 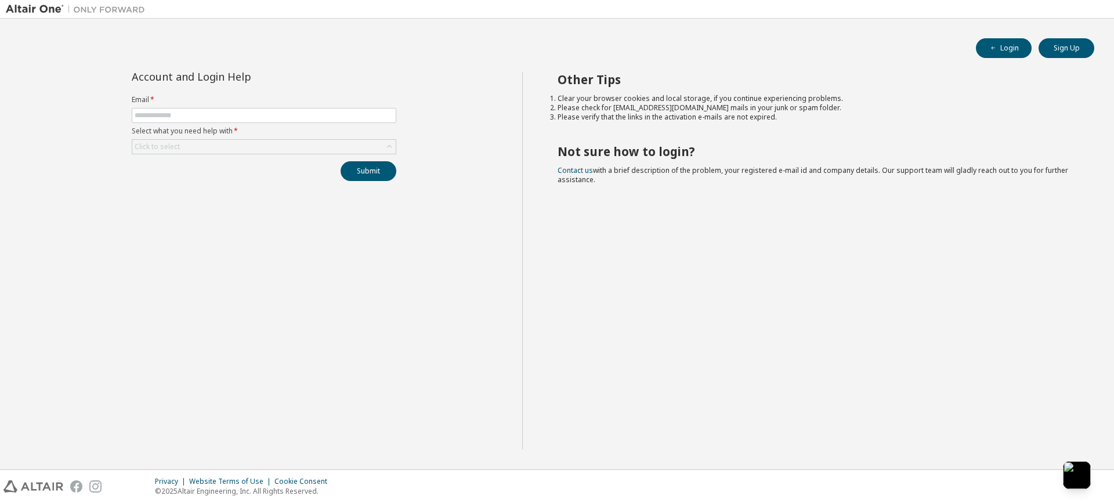 What do you see at coordinates (237, 77) in the screenshot?
I see `div: Account and Login Help` at bounding box center [237, 77].